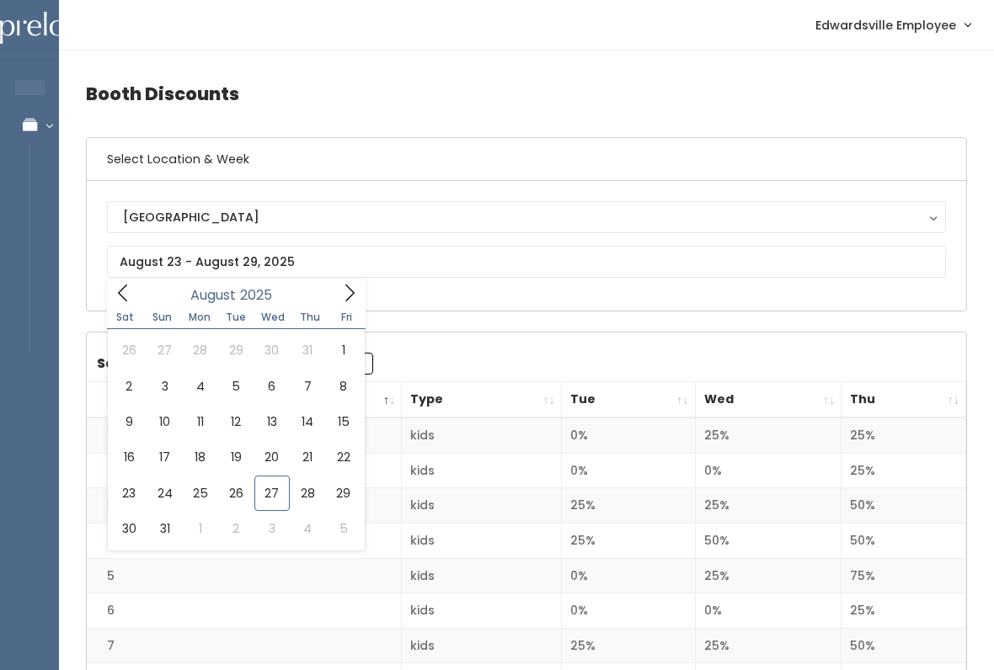  Describe the element at coordinates (261, 295) in the screenshot. I see `input: Year` at that location.